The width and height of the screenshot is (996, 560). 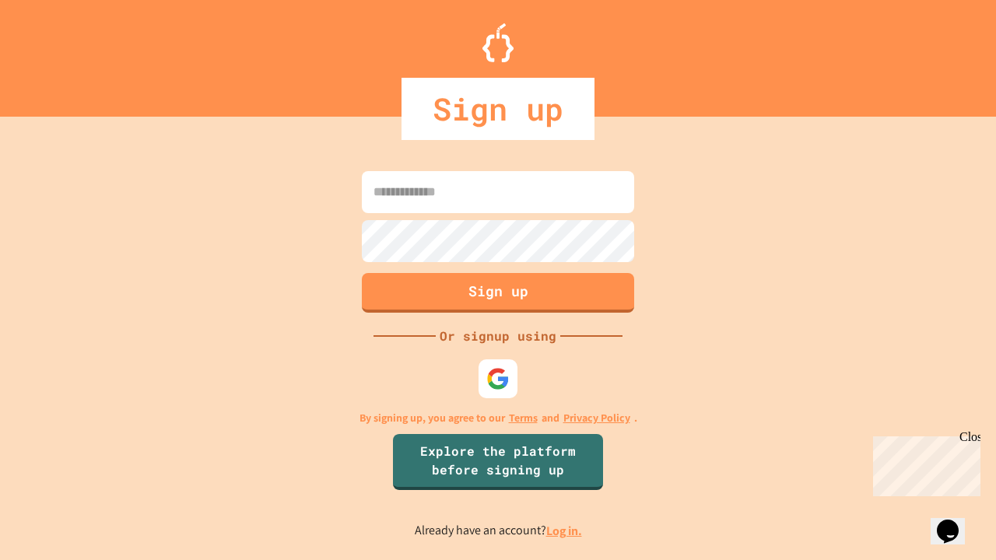 I want to click on a: Explore the platform before signing up, so click(x=498, y=462).